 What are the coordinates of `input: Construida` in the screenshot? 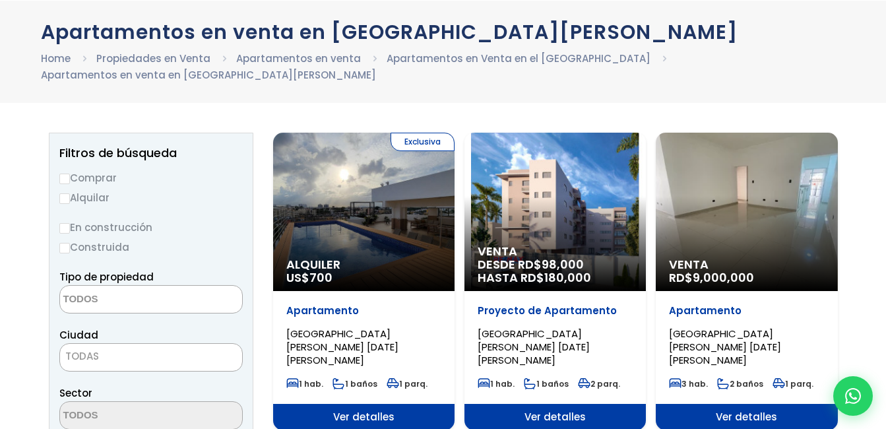 It's located at (65, 248).